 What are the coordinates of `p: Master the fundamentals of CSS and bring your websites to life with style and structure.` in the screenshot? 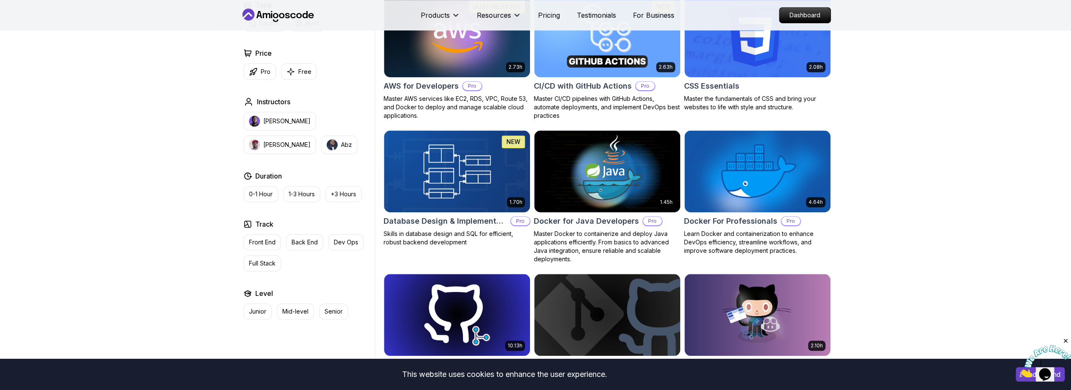 It's located at (758, 103).